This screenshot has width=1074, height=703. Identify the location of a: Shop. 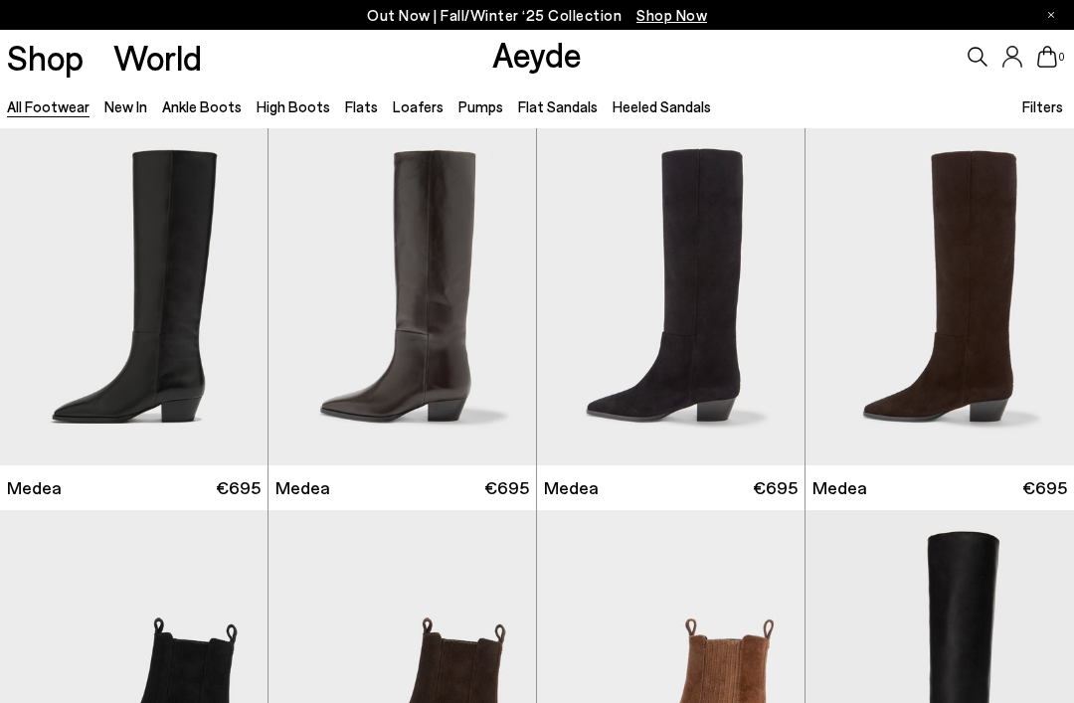
(45, 57).